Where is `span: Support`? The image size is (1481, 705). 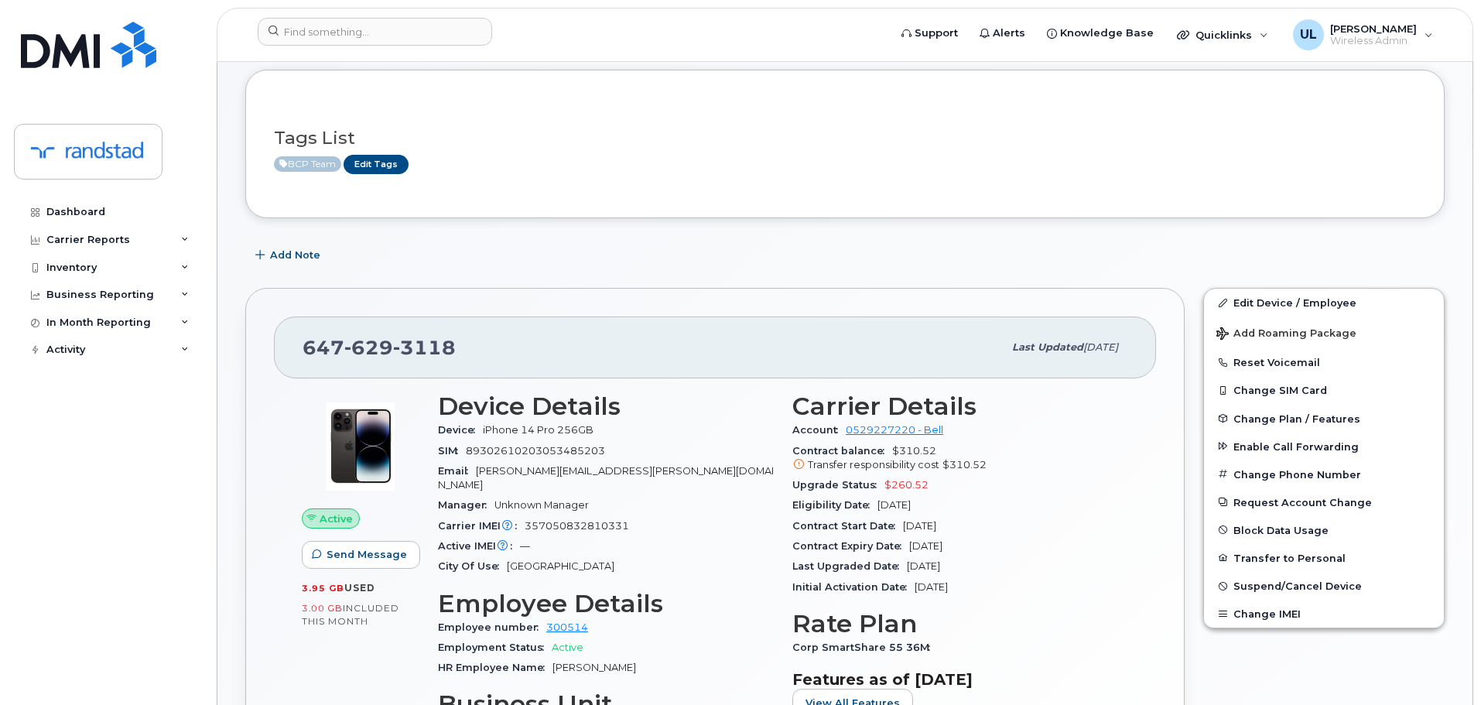 span: Support is located at coordinates (936, 33).